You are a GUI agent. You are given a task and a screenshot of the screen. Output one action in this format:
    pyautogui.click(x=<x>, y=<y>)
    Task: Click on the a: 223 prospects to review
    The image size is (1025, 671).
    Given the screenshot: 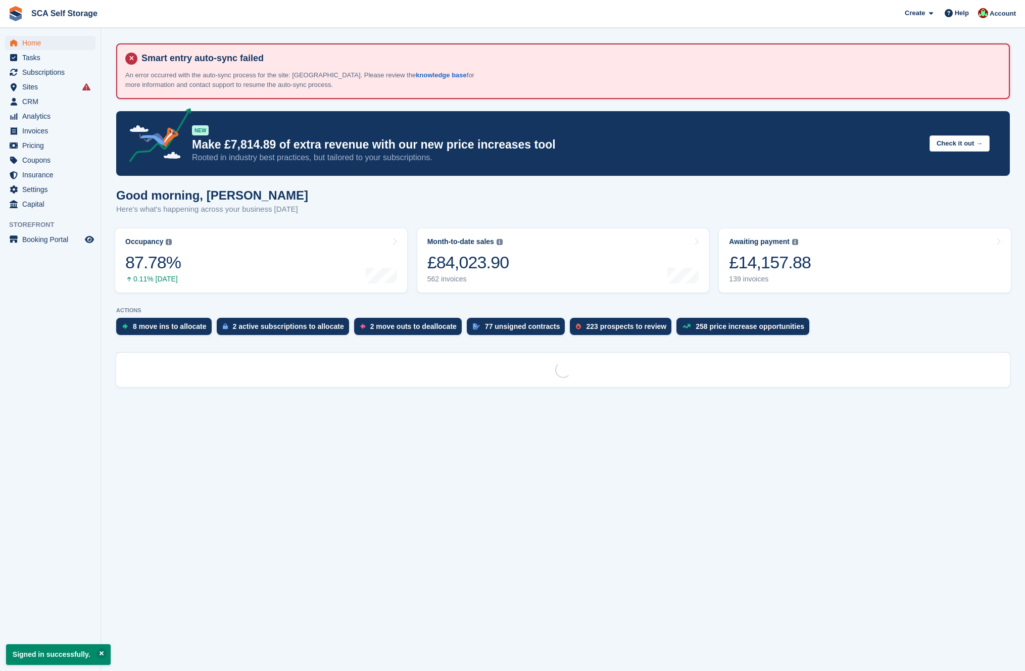 What is the action you would take?
    pyautogui.click(x=623, y=329)
    